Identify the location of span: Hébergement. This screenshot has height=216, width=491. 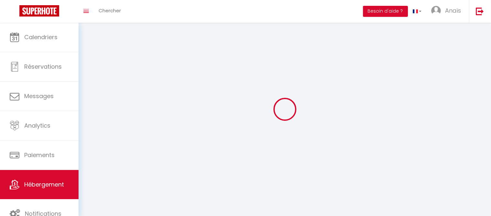
(44, 184).